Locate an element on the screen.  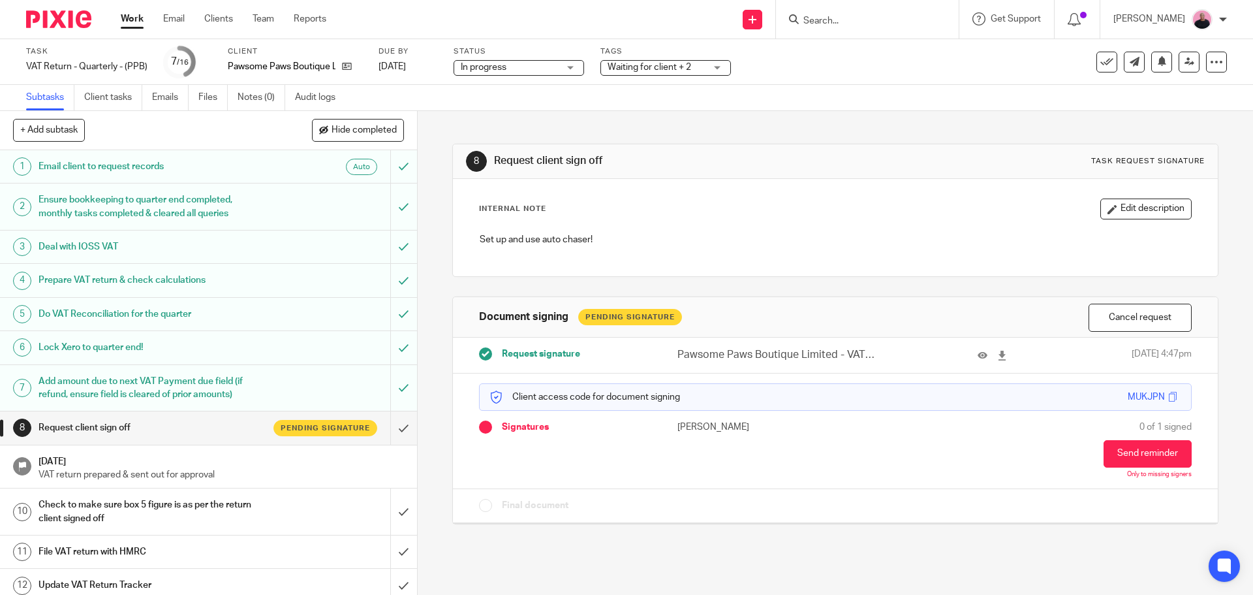
input: Search is located at coordinates (861, 22).